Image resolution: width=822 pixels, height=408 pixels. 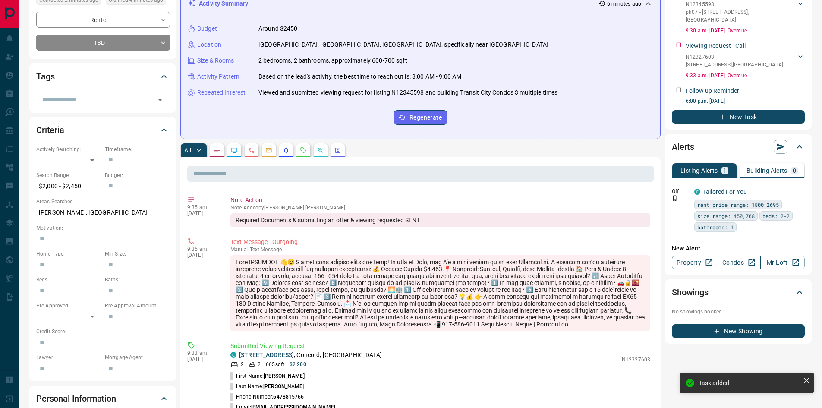 What do you see at coordinates (103, 76) in the screenshot?
I see `div: Tags` at bounding box center [103, 76].